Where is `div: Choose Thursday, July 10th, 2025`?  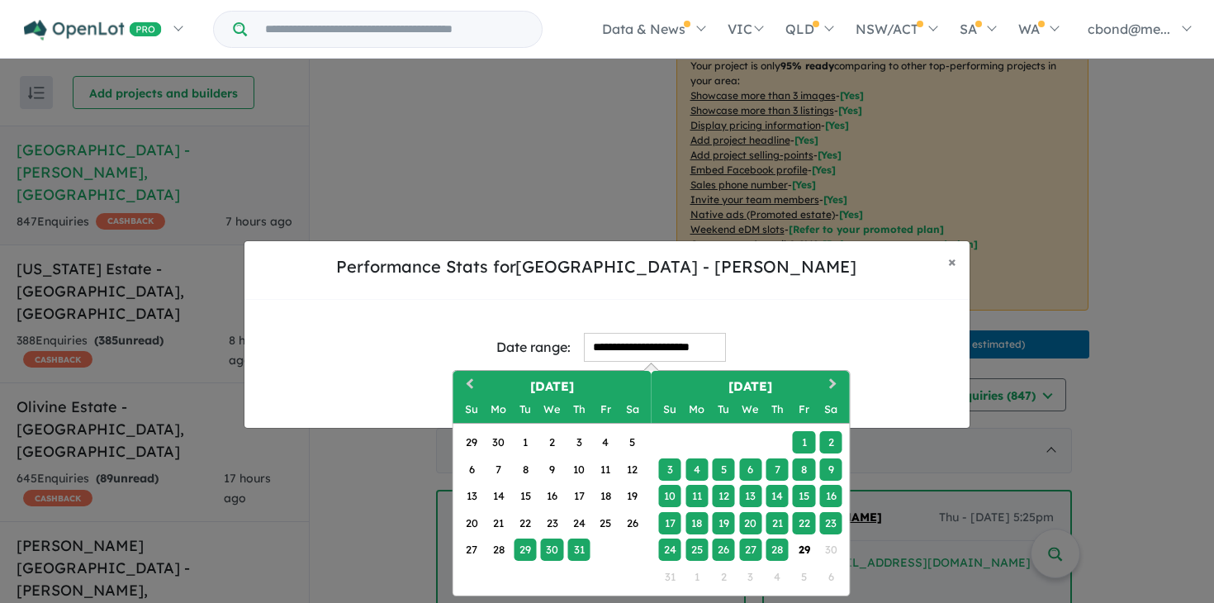
div: Choose Thursday, July 10th, 2025 is located at coordinates (578, 469).